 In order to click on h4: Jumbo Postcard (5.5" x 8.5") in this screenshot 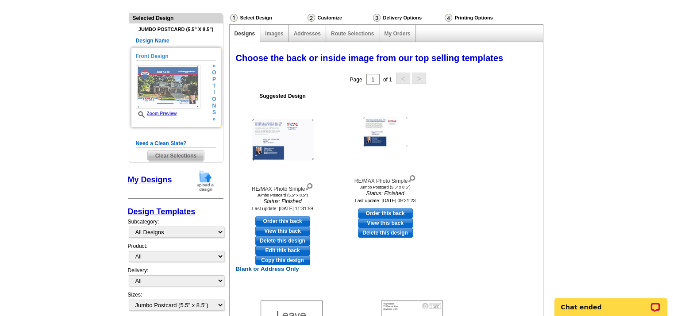, I will do `click(176, 29)`.